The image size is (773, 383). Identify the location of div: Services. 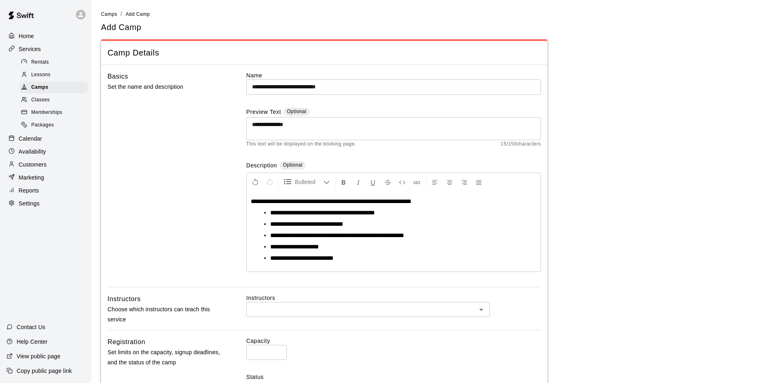
(45, 49).